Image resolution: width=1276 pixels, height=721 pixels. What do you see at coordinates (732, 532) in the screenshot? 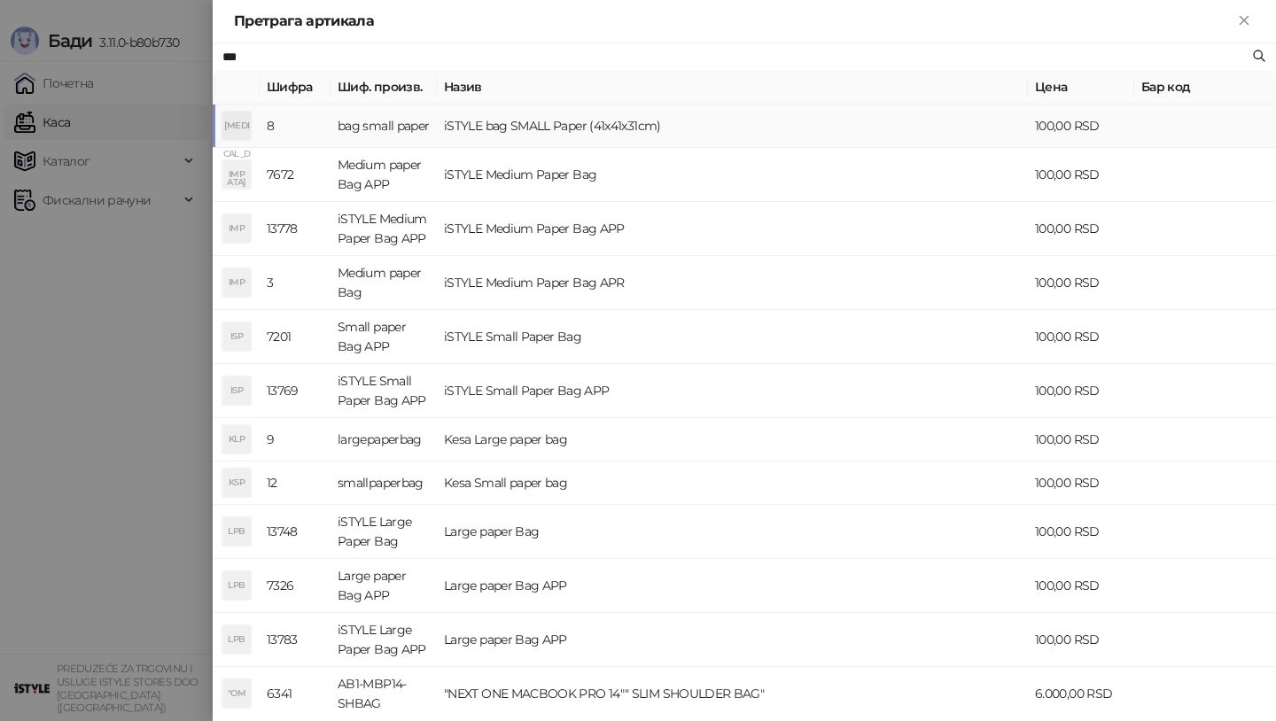
I see `td: Large paper Bag` at bounding box center [732, 532].